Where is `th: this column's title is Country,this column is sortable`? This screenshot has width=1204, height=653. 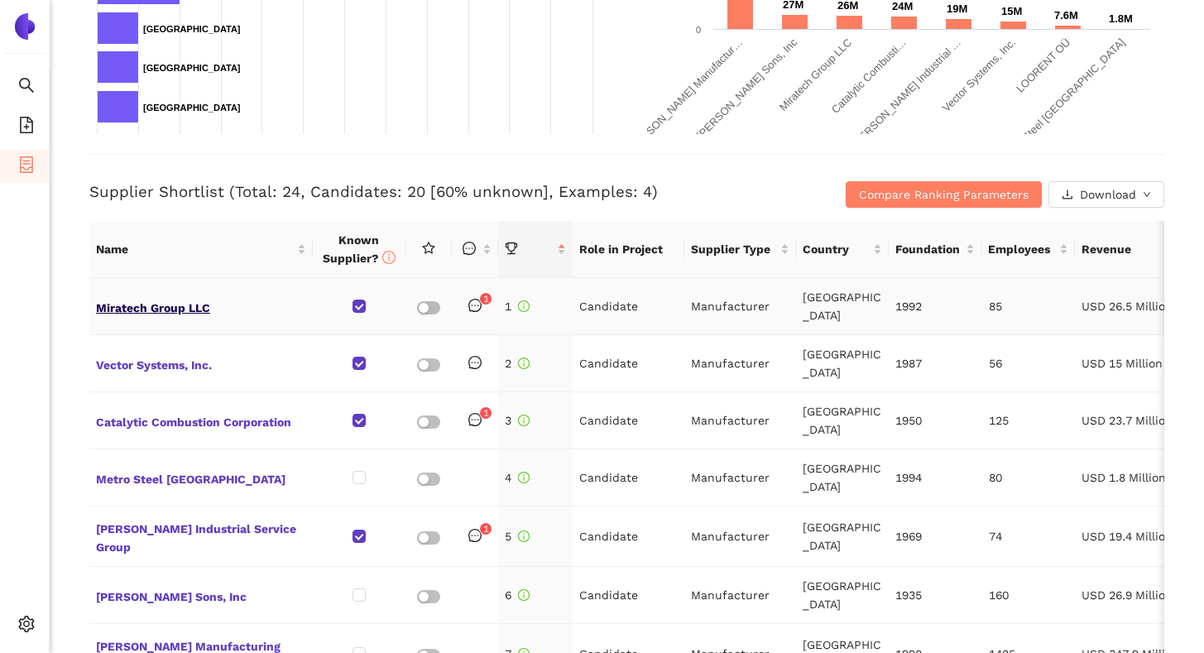
th: this column's title is Country,this column is sortable is located at coordinates (842, 249).